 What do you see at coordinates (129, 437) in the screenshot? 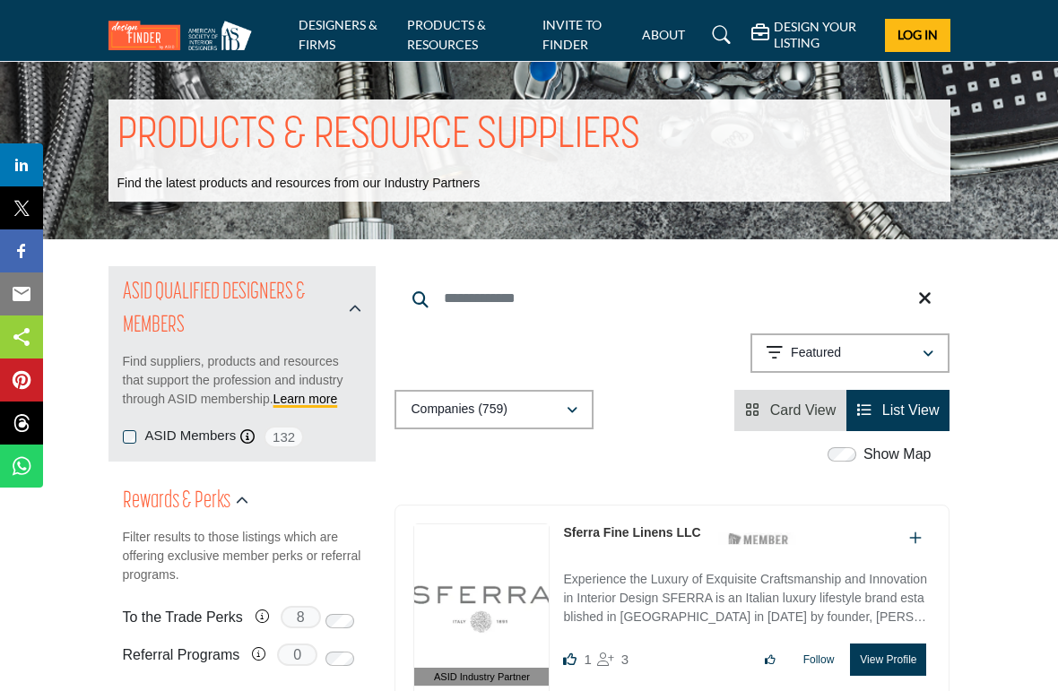
I see `input: ASID Members checkbox` at bounding box center [129, 437].